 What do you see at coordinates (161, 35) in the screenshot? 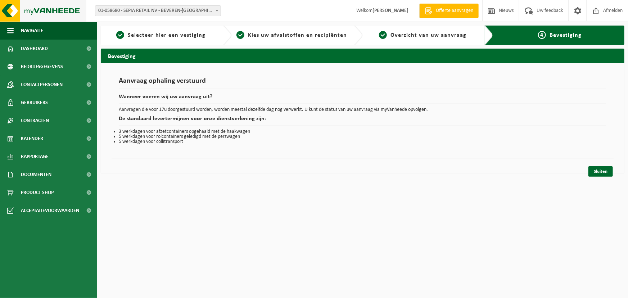
I see `a: 1Selecteer hier een vestiging` at bounding box center [161, 35].